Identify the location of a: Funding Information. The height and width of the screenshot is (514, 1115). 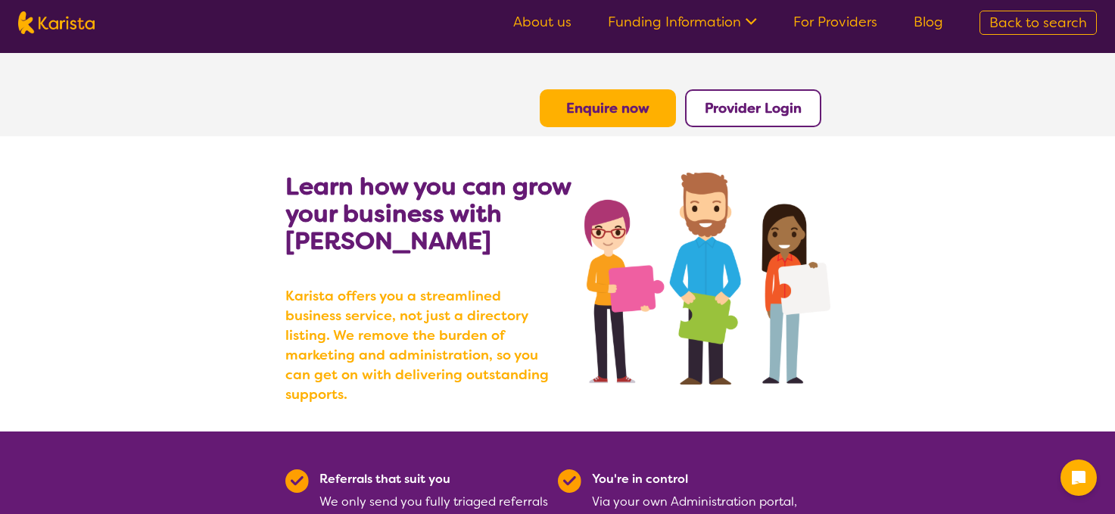
(682, 22).